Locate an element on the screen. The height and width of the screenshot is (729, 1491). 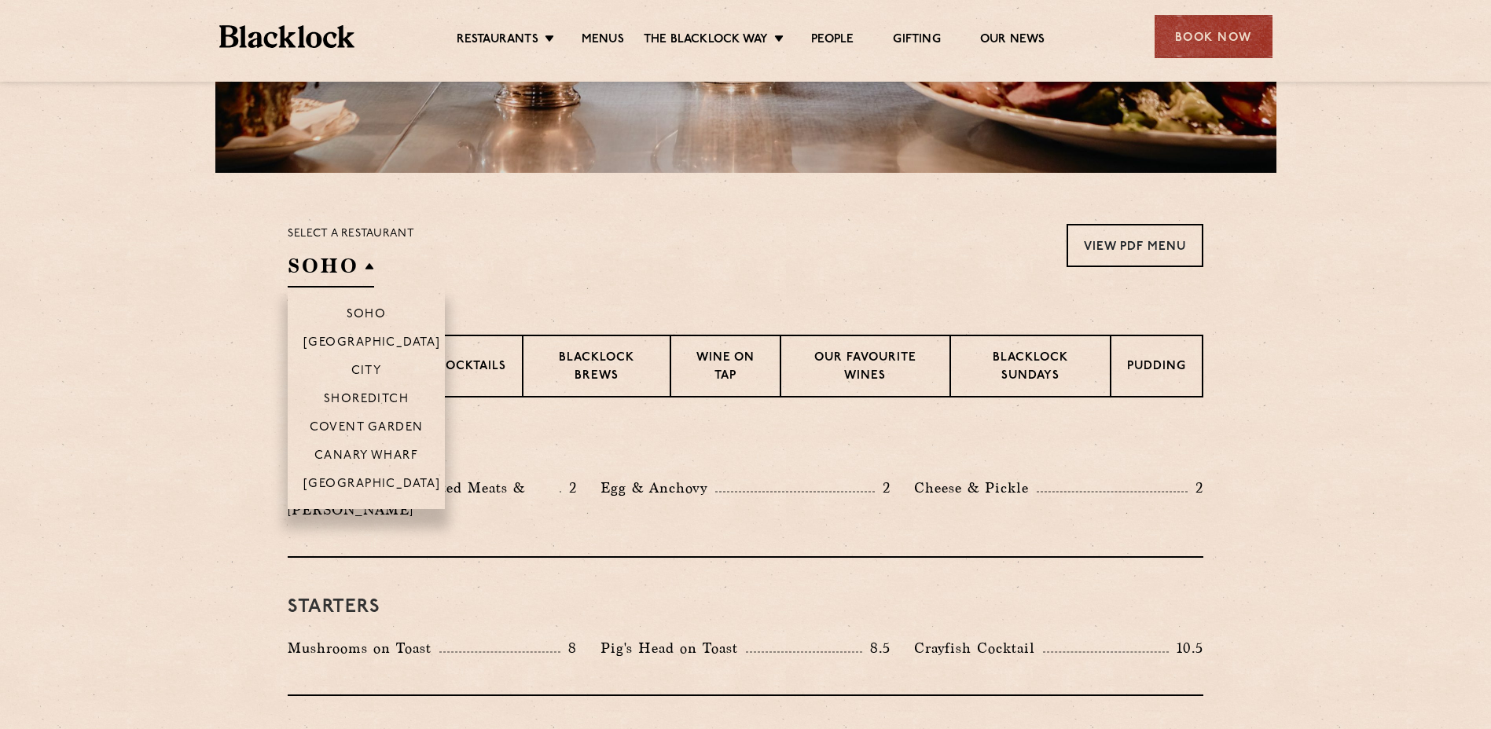
p: Blacklock Sundays is located at coordinates (1030, 368).